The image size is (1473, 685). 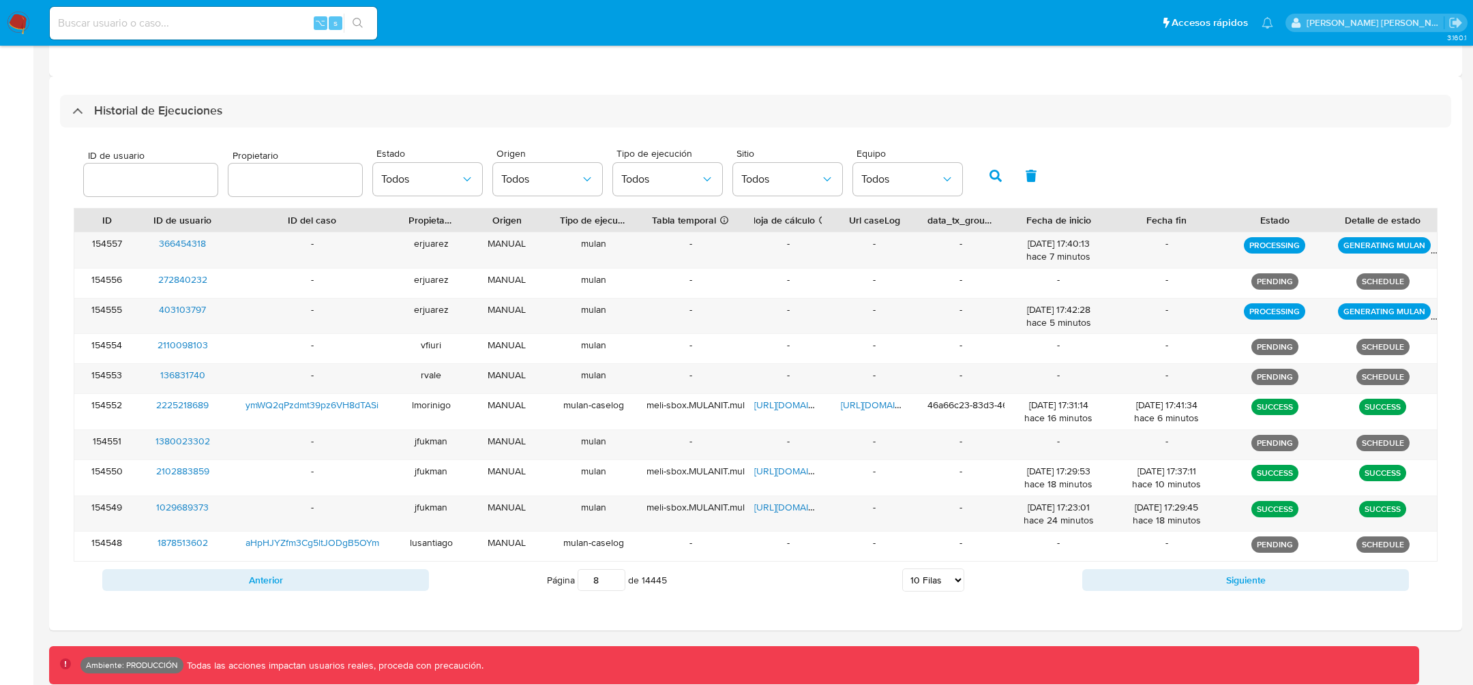 What do you see at coordinates (357, 23) in the screenshot?
I see `button: search-icon` at bounding box center [357, 23].